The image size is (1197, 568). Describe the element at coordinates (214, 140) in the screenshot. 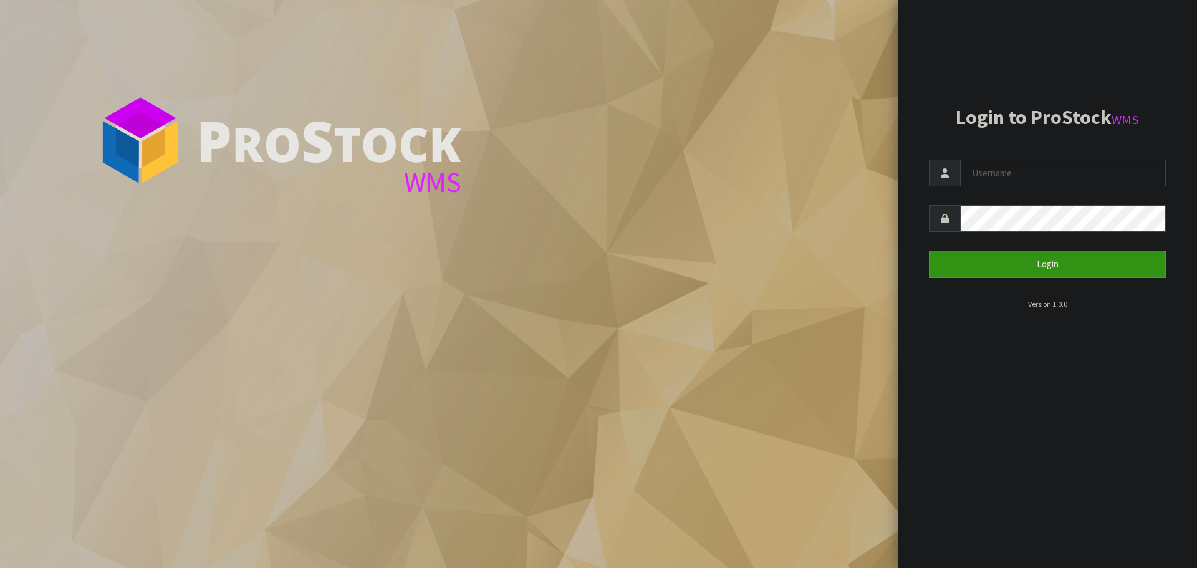

I see `span: P` at that location.